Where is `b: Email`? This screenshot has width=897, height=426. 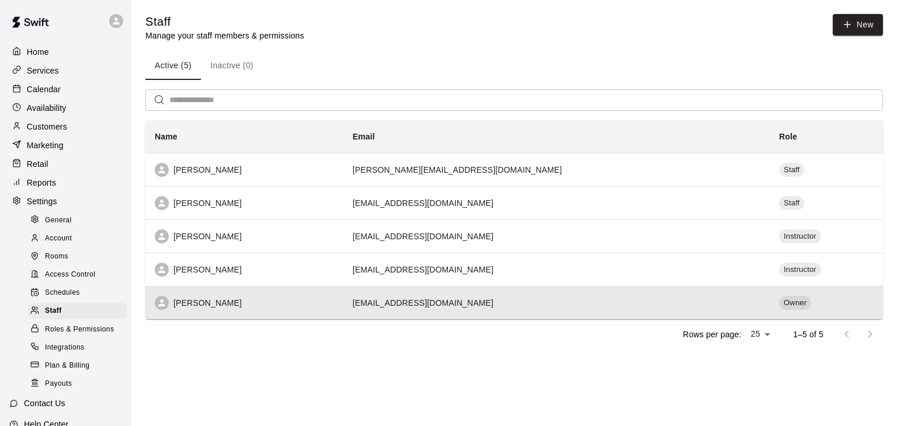
b: Email is located at coordinates (364, 137).